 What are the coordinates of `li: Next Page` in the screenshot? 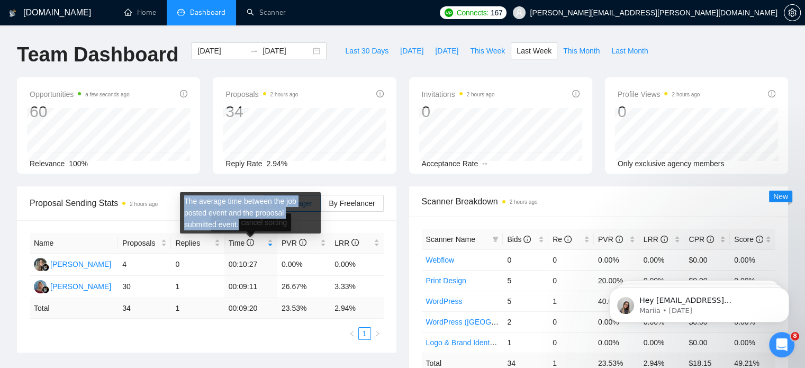 It's located at (377, 334).